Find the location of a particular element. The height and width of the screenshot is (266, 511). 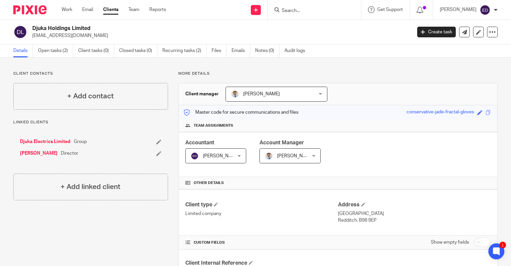

p: Linked clients is located at coordinates (91, 122).